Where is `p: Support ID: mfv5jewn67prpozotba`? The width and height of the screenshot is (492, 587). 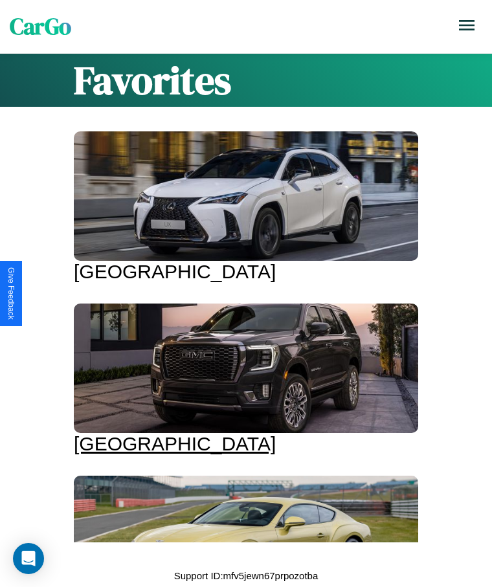 p: Support ID: mfv5jewn67prpozotba is located at coordinates (246, 575).